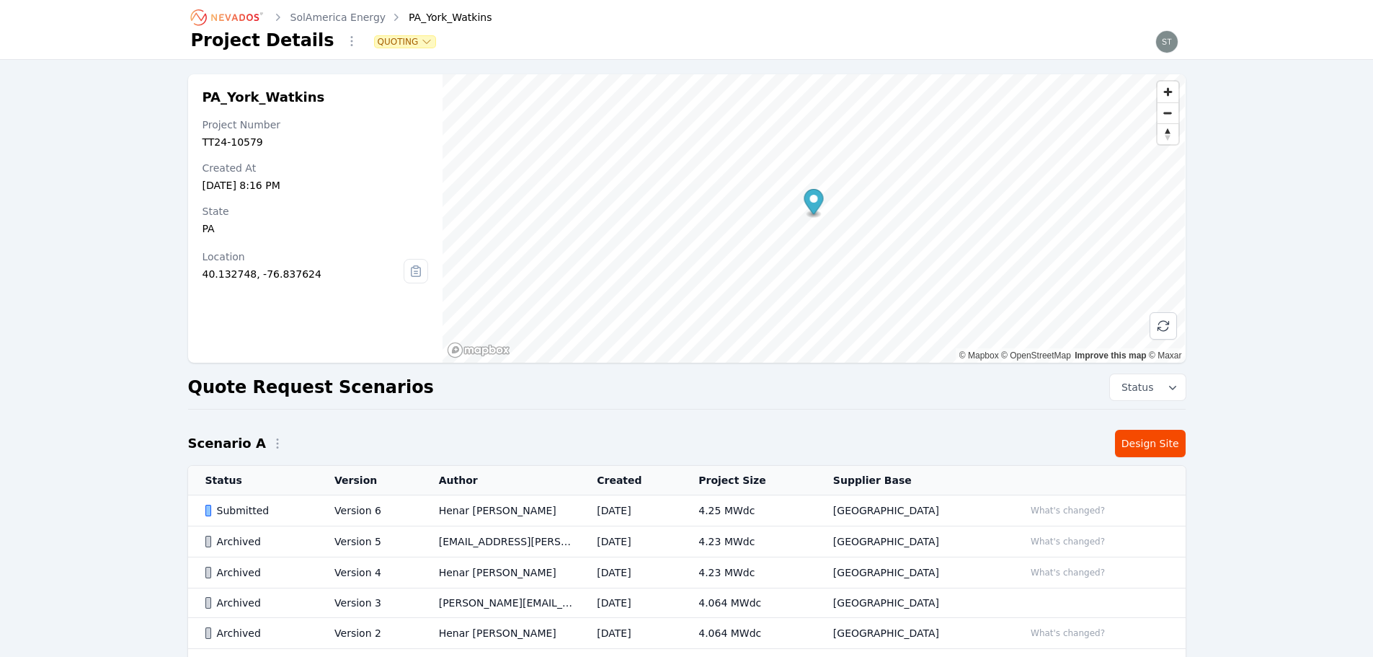 The height and width of the screenshot is (657, 1373). What do you see at coordinates (748, 480) in the screenshot?
I see `th: Project Size` at bounding box center [748, 480].